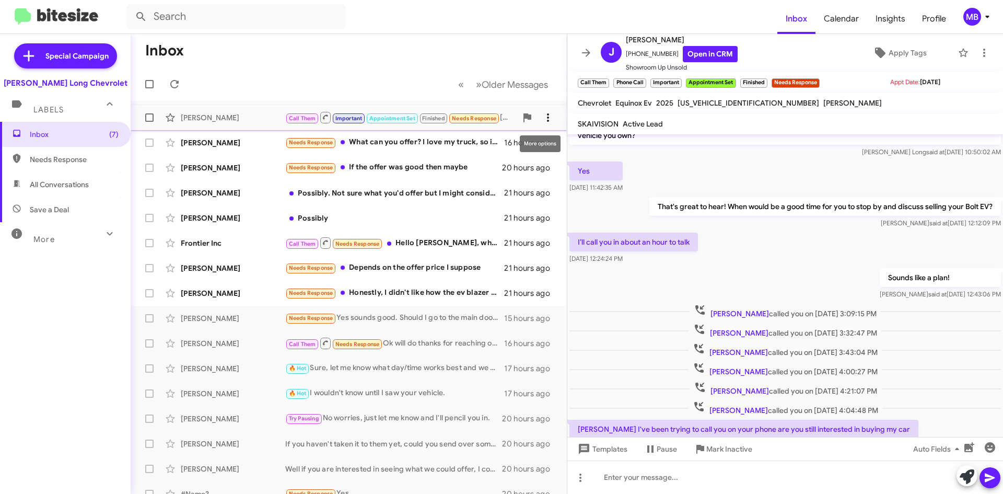  What do you see at coordinates (938, 449) in the screenshot?
I see `button: Auto Fields` at bounding box center [938, 449].